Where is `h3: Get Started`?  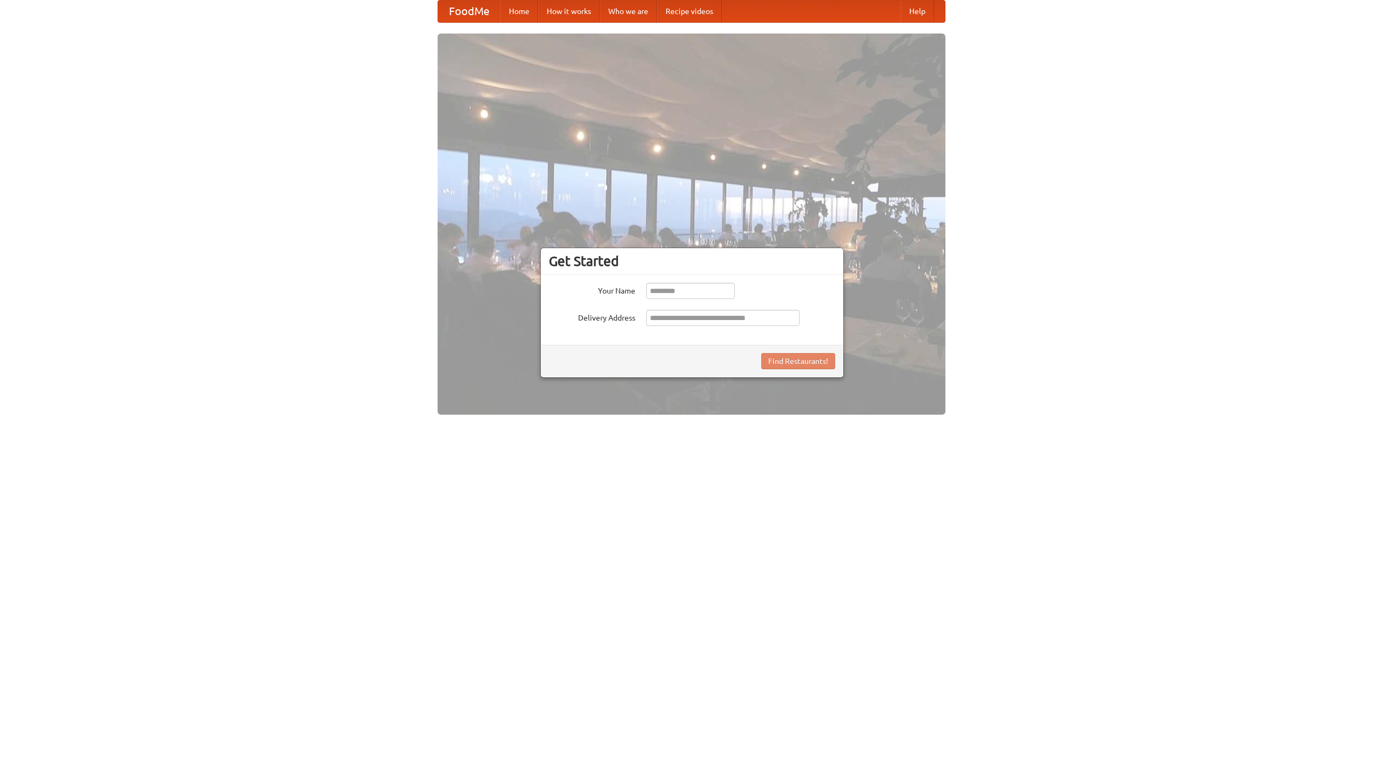
h3: Get Started is located at coordinates (692, 261).